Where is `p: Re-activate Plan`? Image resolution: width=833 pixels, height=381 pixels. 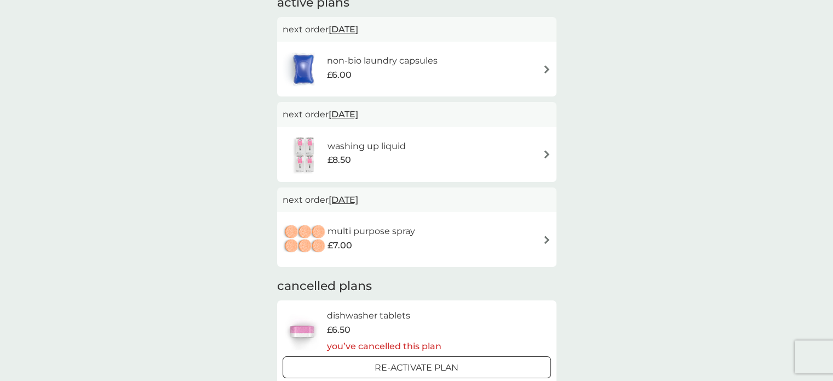
p: Re-activate Plan is located at coordinates (416, 367).